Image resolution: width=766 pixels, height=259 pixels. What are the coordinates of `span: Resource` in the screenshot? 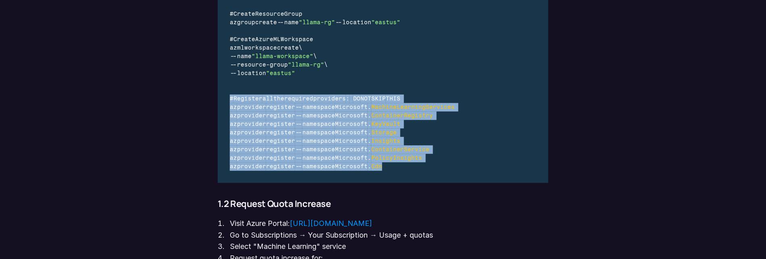 It's located at (270, 14).